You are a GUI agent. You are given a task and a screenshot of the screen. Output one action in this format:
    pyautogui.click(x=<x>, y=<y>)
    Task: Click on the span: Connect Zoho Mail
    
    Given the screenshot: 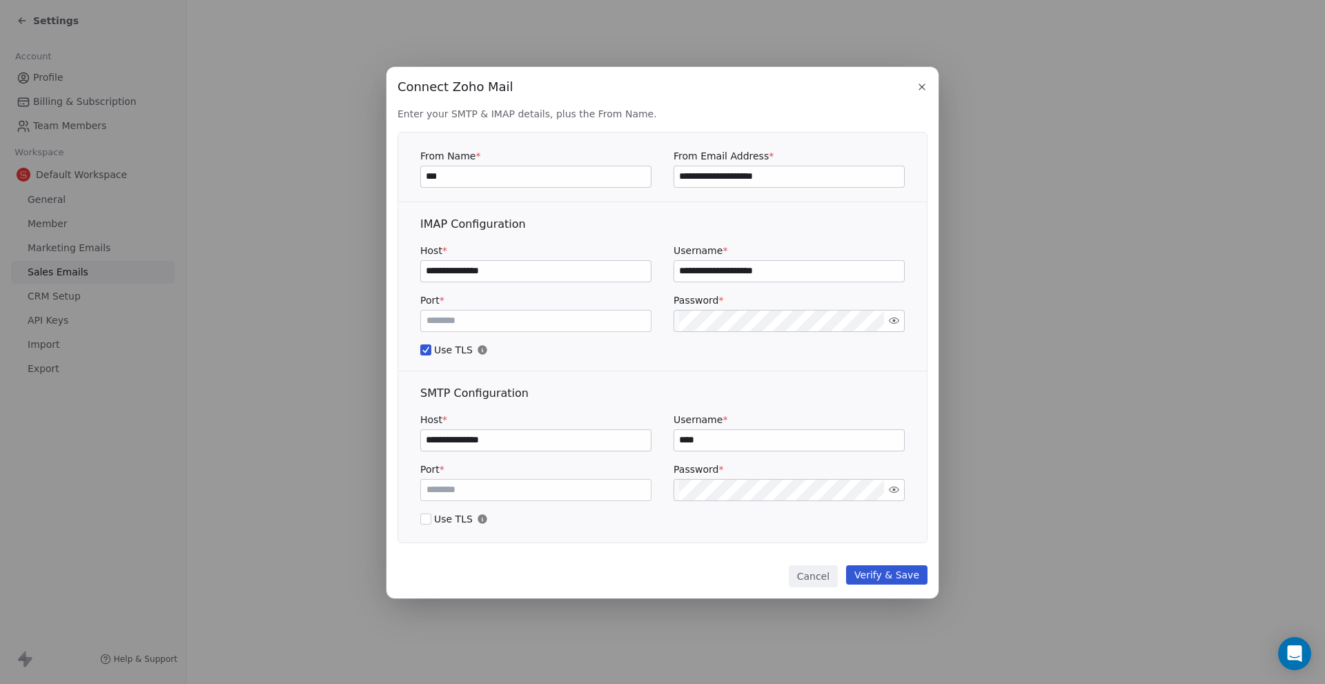 What is the action you would take?
    pyautogui.click(x=455, y=87)
    